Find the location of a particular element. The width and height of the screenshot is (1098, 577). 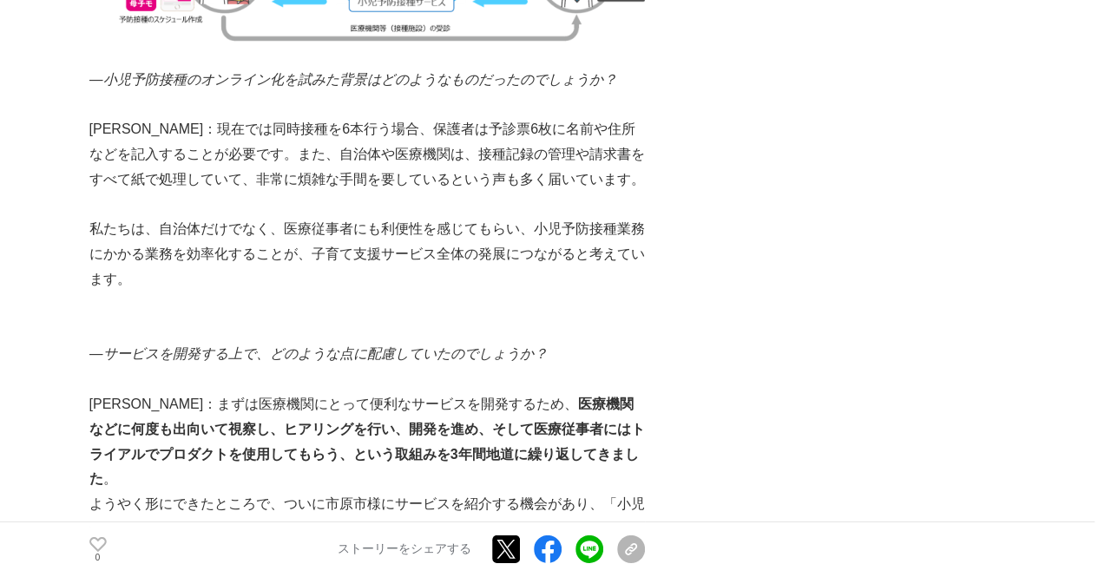

p: ようやく形にできたところで、ついに市原市様にサービスを紹介する機会があり、「小児予防接種サービス」の全国で初となる導入に至りました。 is located at coordinates (367, 517).